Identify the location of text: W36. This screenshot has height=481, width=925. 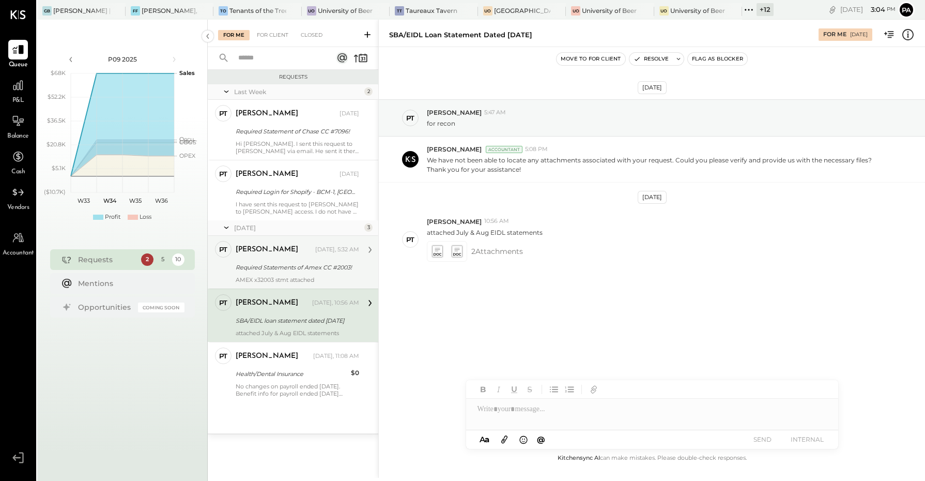
(161, 201).